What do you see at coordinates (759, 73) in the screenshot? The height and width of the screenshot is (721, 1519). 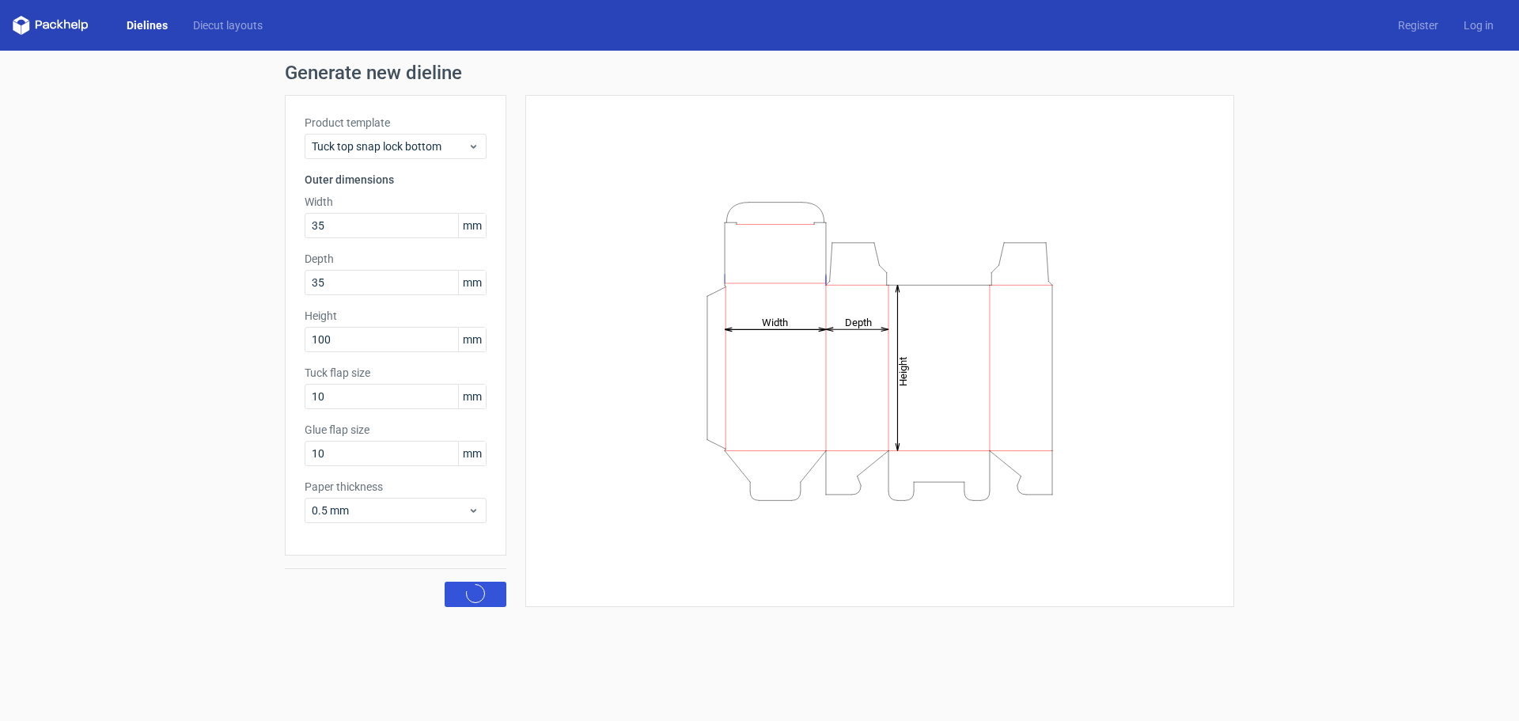 I see `h1: Generate new dieline` at bounding box center [759, 73].